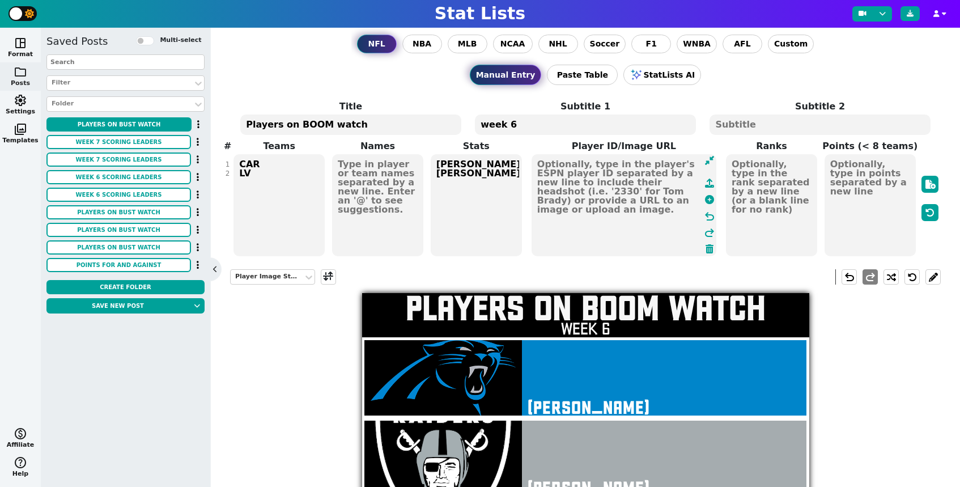 The height and width of the screenshot is (487, 960). What do you see at coordinates (180, 40) in the screenshot?
I see `label: Multi-select` at bounding box center [180, 40].